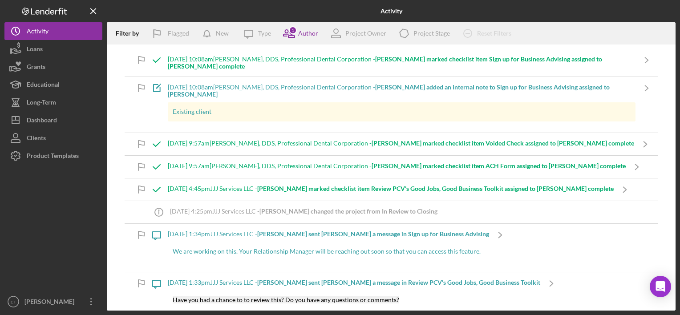  What do you see at coordinates (43, 85) in the screenshot?
I see `div: Educational` at bounding box center [43, 85].